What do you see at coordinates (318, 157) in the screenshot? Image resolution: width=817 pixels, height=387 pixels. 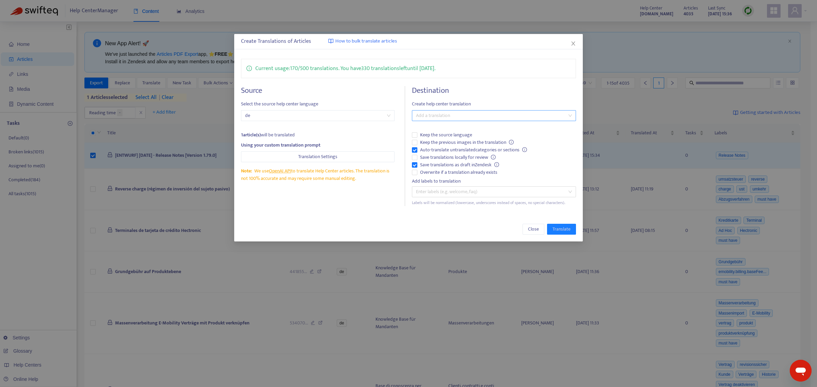 I see `button: Translation Settings` at bounding box center [318, 157].